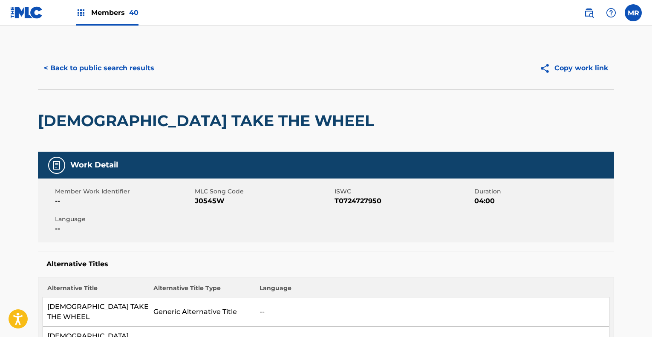 Image resolution: width=652 pixels, height=337 pixels. I want to click on img: MLC Logo, so click(26, 12).